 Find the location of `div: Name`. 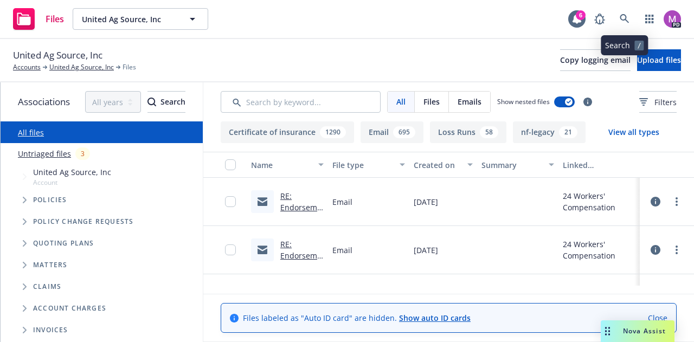

div: Name is located at coordinates (281, 165).